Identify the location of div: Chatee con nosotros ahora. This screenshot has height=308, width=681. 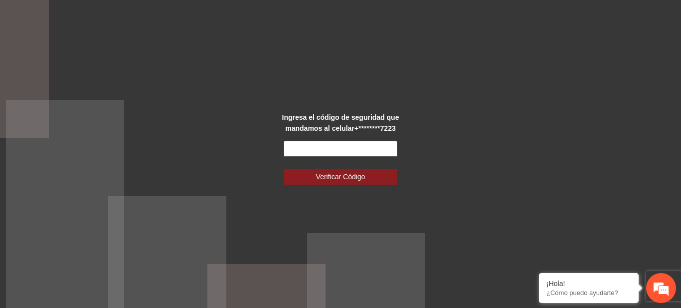
(110, 57).